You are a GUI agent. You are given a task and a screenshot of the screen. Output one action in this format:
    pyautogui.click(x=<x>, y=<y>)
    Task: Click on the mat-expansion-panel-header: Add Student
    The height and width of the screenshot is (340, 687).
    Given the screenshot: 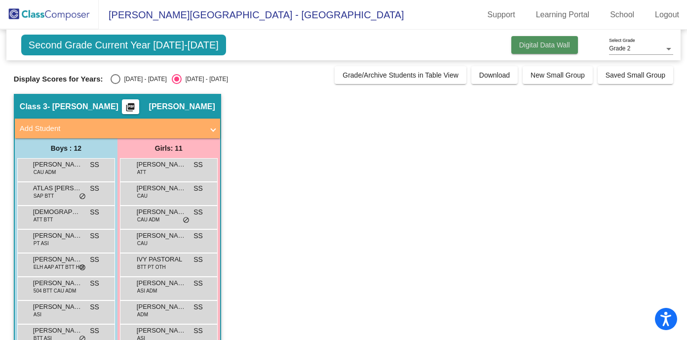 What is the action you would take?
    pyautogui.click(x=117, y=128)
    